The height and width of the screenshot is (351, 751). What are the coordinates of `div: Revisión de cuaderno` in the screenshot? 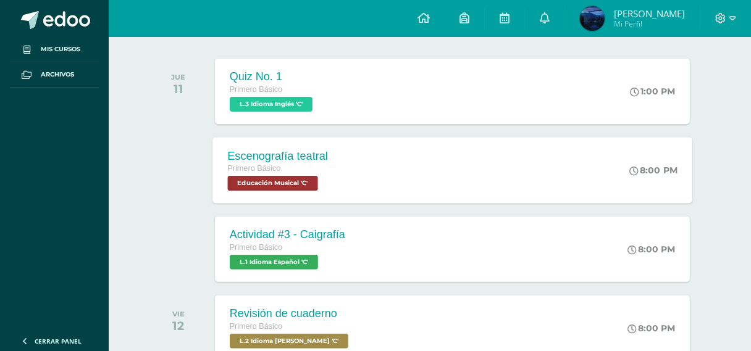 It's located at (290, 314).